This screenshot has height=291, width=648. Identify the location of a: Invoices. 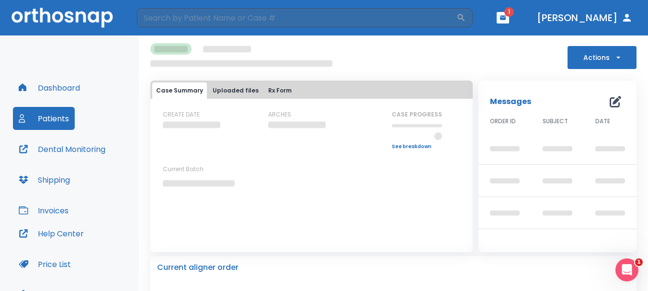
(44, 210).